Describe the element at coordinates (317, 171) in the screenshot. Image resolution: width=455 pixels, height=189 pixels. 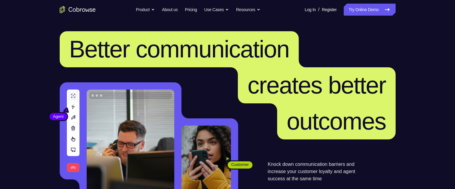
I see `p: Knock down communication barriers and increase your customer loyalty and agent success at the sam...` at that location.